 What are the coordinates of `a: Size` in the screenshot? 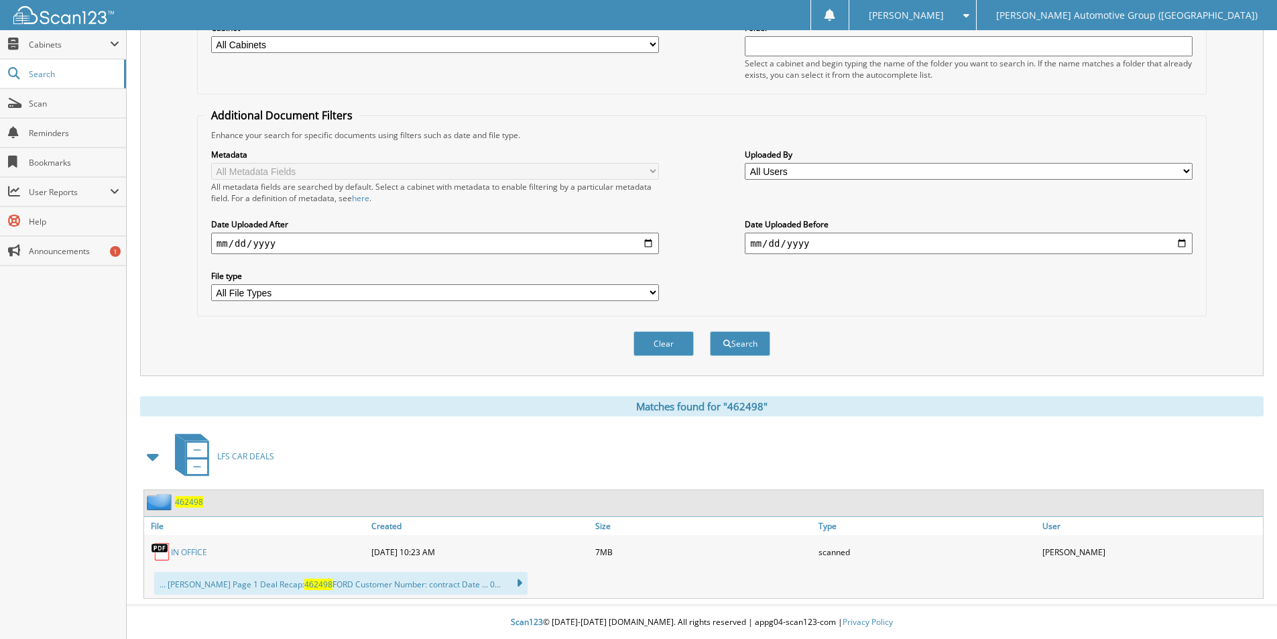 It's located at (704, 525).